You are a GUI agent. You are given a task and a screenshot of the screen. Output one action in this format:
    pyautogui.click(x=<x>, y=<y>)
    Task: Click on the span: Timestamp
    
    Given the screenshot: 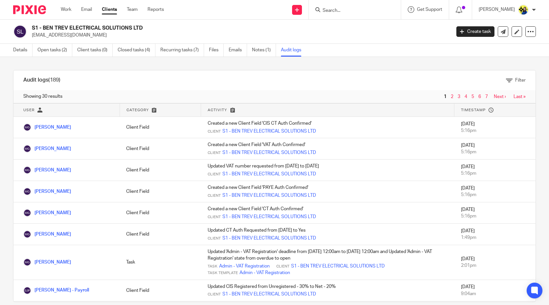 What is the action you would take?
    pyautogui.click(x=473, y=110)
    